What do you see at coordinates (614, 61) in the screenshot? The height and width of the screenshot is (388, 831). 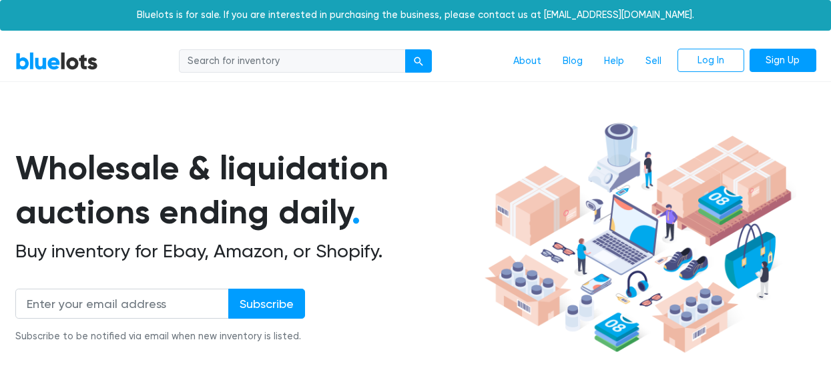 I see `a: Help` at bounding box center [614, 61].